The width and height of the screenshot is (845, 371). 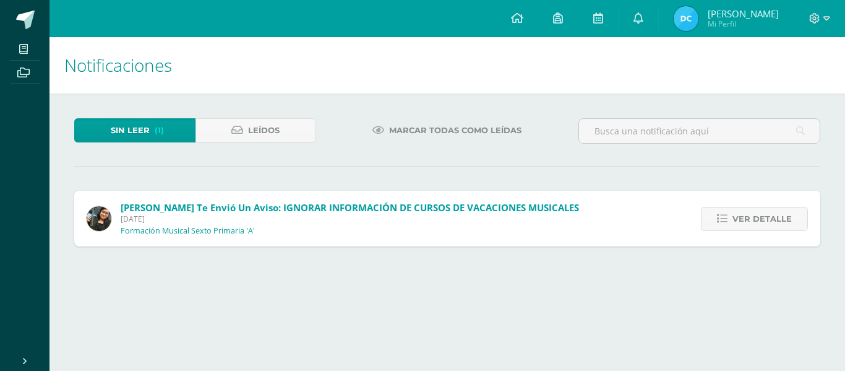 What do you see at coordinates (99, 218) in the screenshot?
I see `img: afbb90b42ddb8510e0c4b806fbdf27cc.png` at bounding box center [99, 218].